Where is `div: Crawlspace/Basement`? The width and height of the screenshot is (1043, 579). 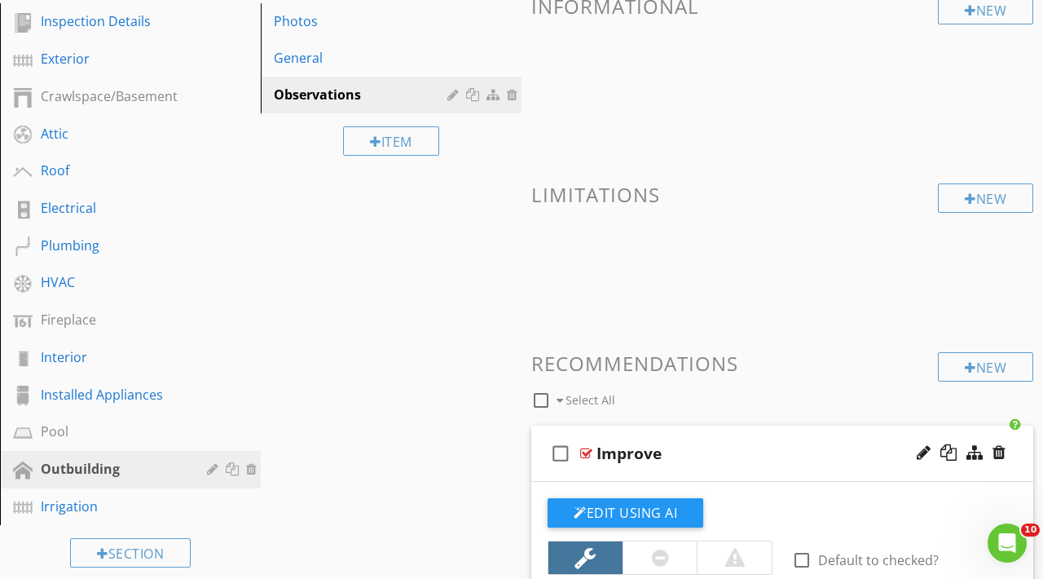
div: Crawlspace/Basement is located at coordinates (112, 96).